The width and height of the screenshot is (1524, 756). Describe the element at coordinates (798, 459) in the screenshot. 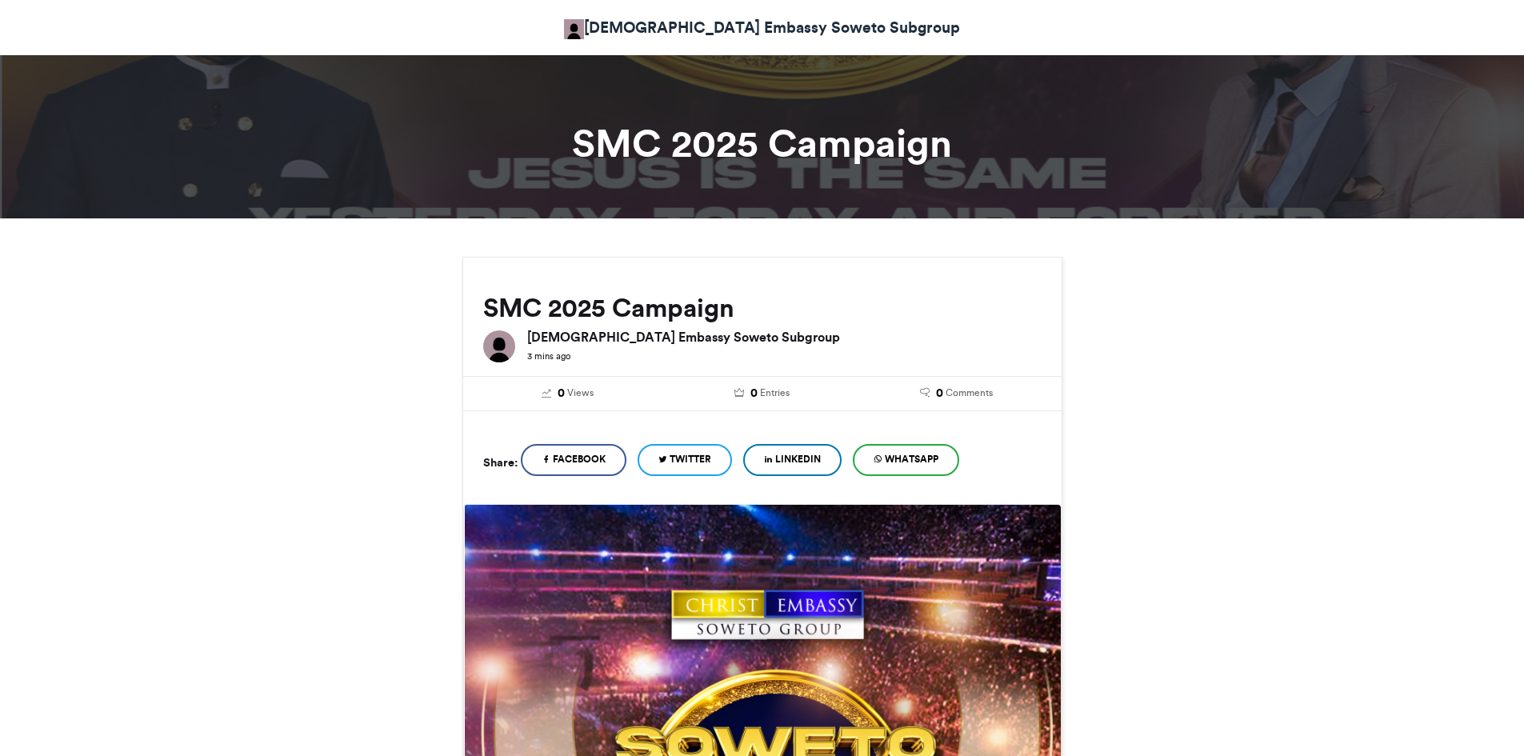

I see `span: LinkedIn` at that location.